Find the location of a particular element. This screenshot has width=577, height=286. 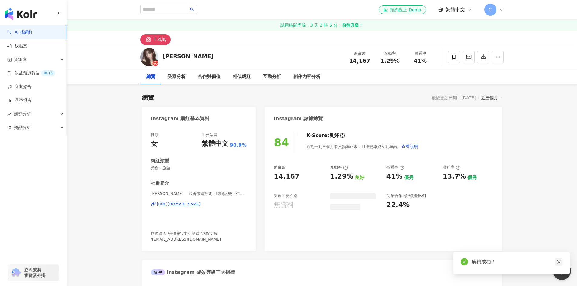

button: 查看說明 is located at coordinates (410, 147).